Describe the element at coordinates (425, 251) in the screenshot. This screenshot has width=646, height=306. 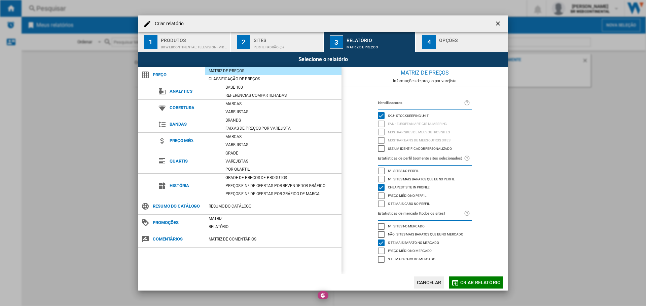
I see `md-checkbox: Preço médio no mercado` at that location.